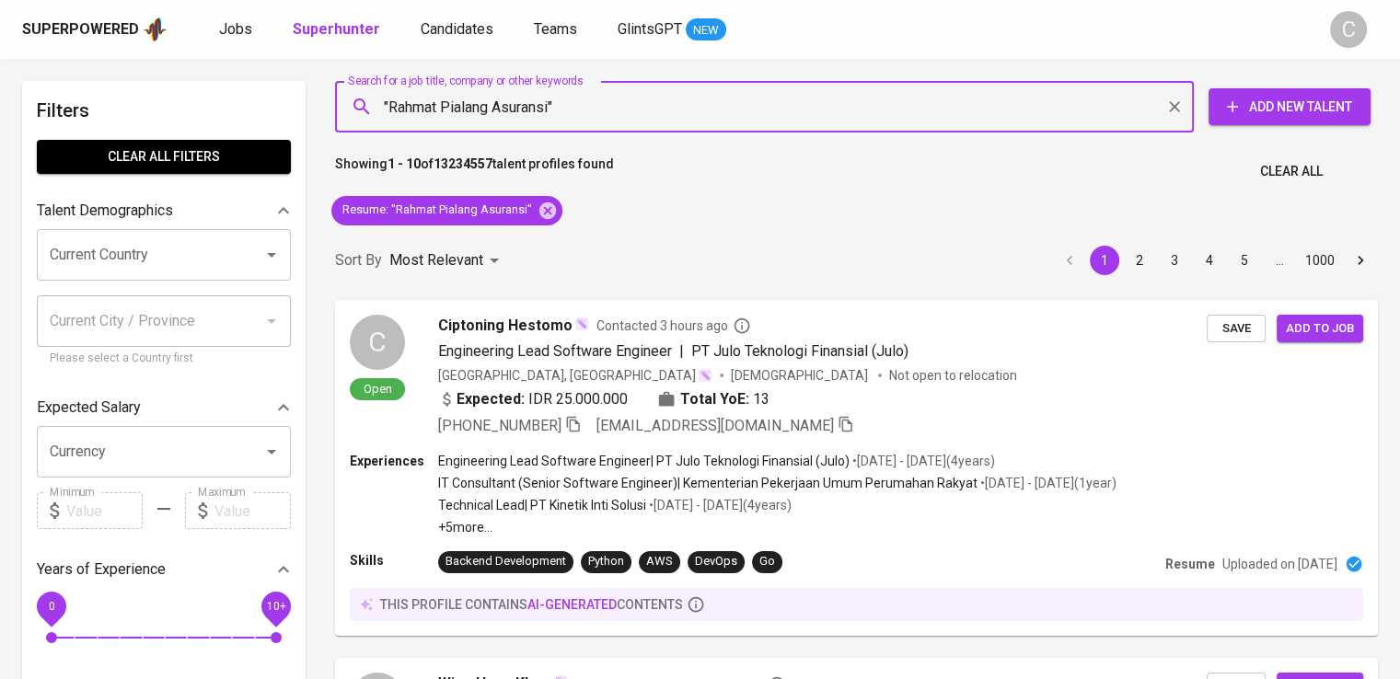  I want to click on span: GlintsGPT, so click(650, 29).